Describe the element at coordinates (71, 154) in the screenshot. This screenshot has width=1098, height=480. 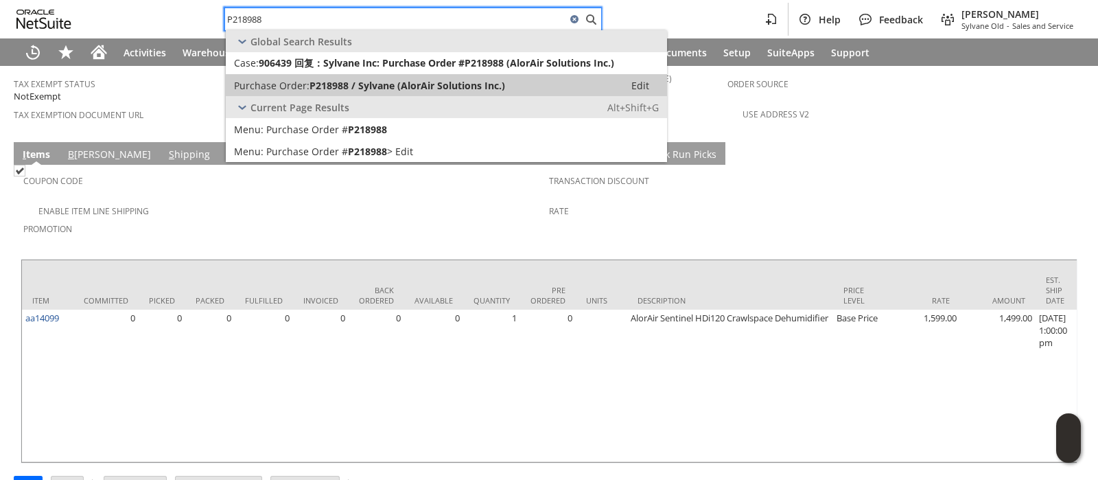
I see `span: B` at that location.